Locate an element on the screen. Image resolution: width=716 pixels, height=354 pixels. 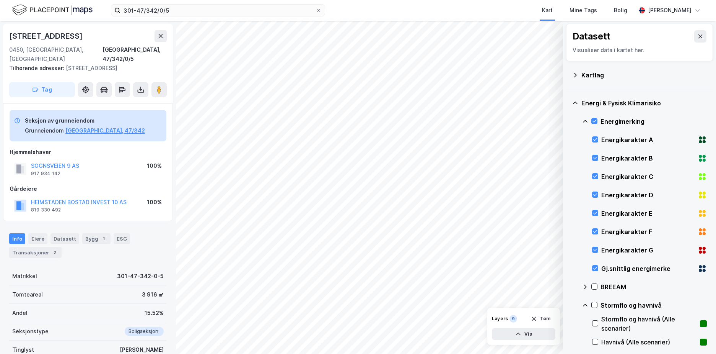
div: Stormflo og havnivå (Alle scenarier) is located at coordinates (649, 323).